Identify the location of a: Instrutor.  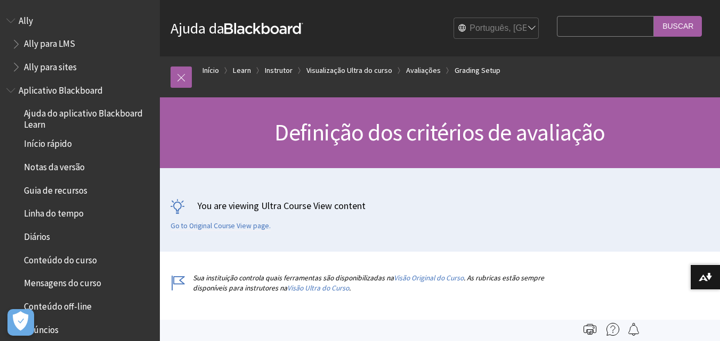
(279, 70).